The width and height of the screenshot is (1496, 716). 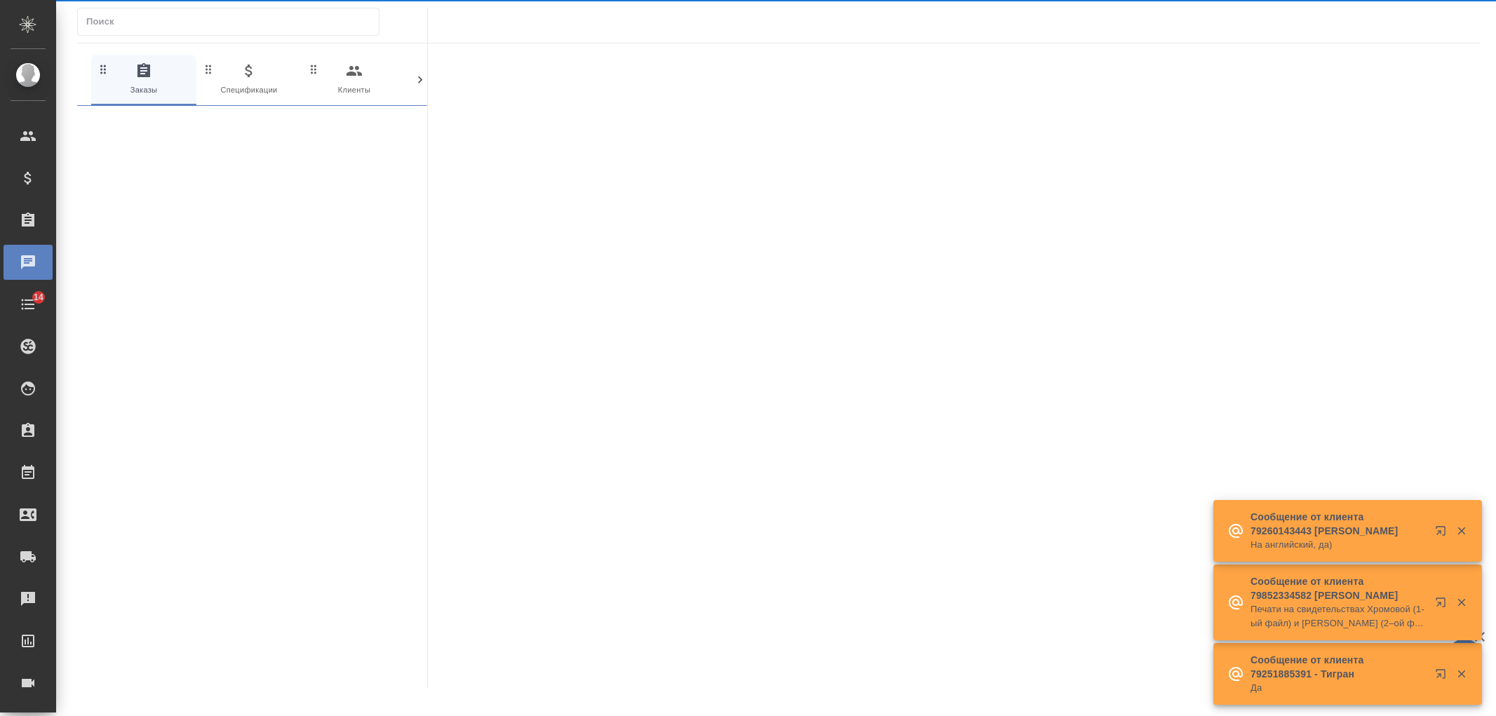 I want to click on span: Заказы, so click(x=144, y=79).